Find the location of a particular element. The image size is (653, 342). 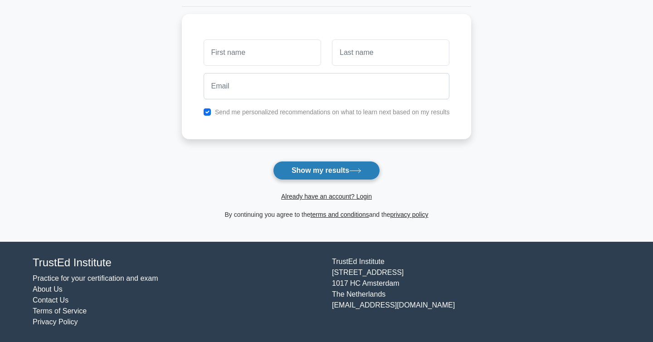

label: Send me personalized recommendations on what to learn next based on my results is located at coordinates (332, 112).